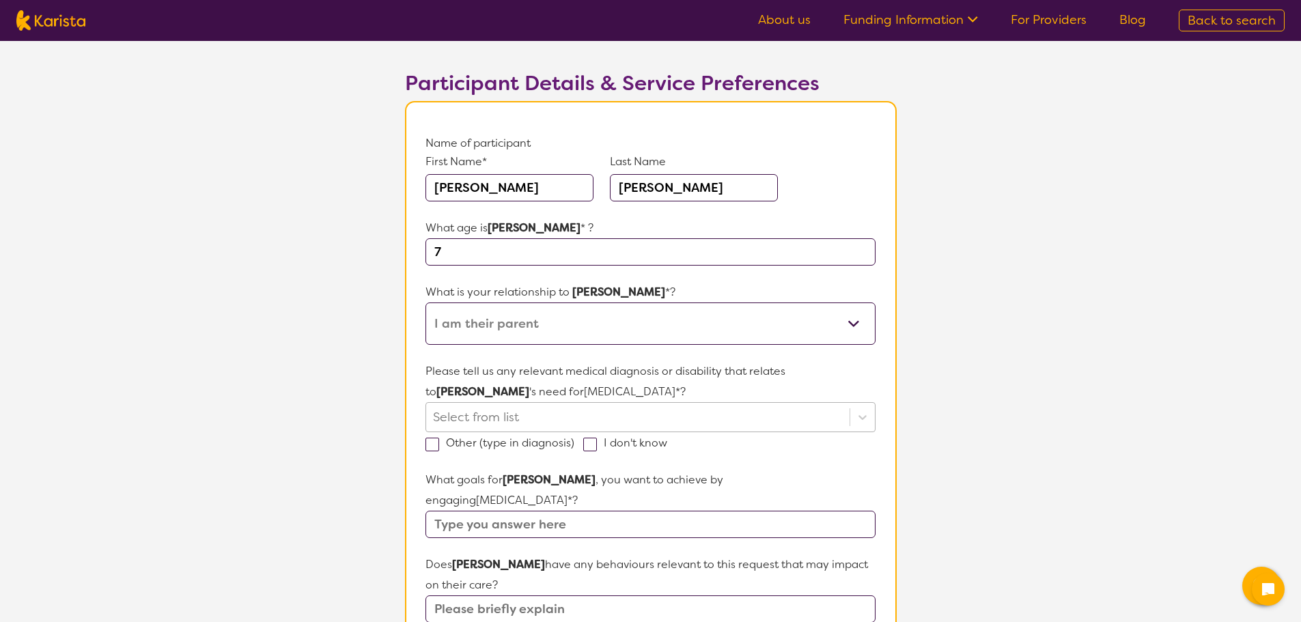 Image resolution: width=1301 pixels, height=622 pixels. I want to click on p: What is your relationship to *?, so click(650, 292).